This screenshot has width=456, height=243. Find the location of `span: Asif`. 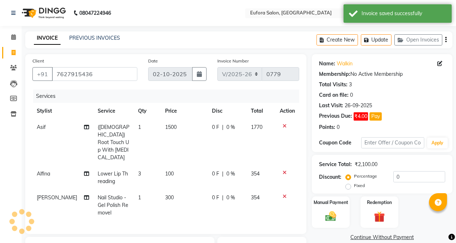

span: Asif is located at coordinates (41, 127).